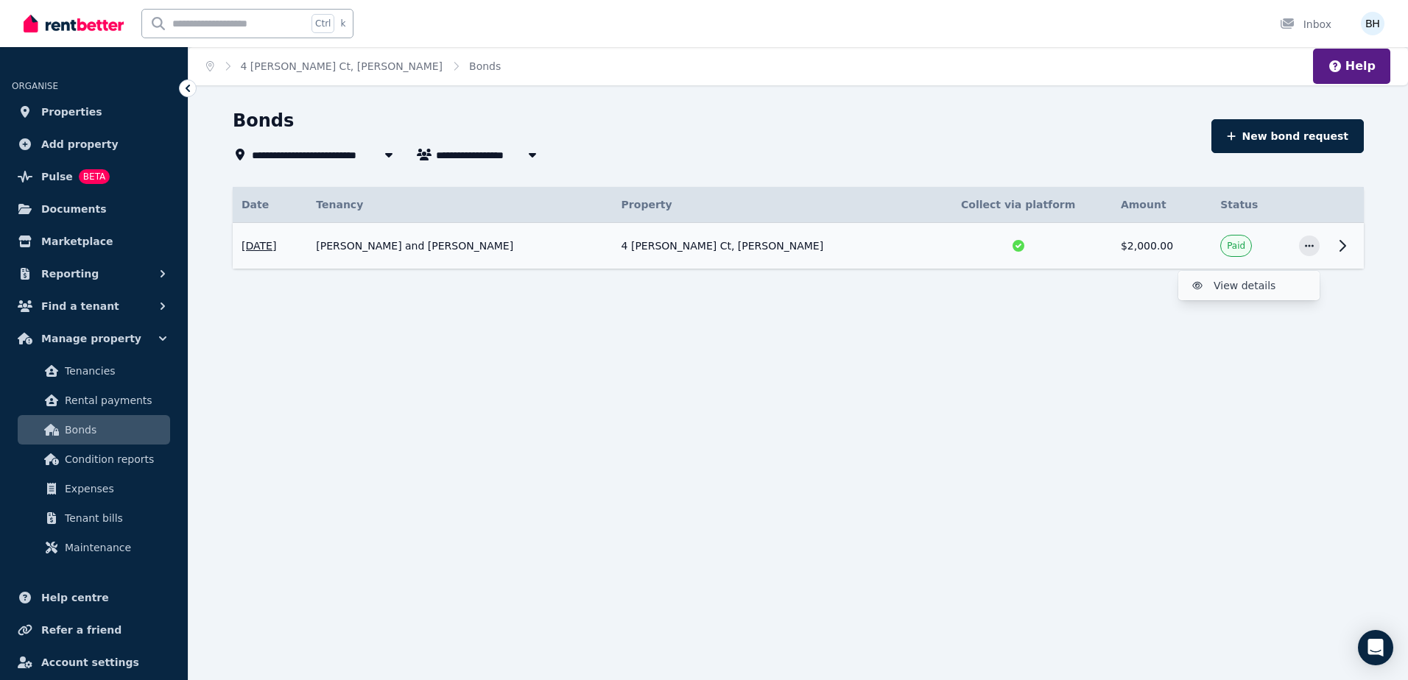  I want to click on span: Tenant bills, so click(114, 518).